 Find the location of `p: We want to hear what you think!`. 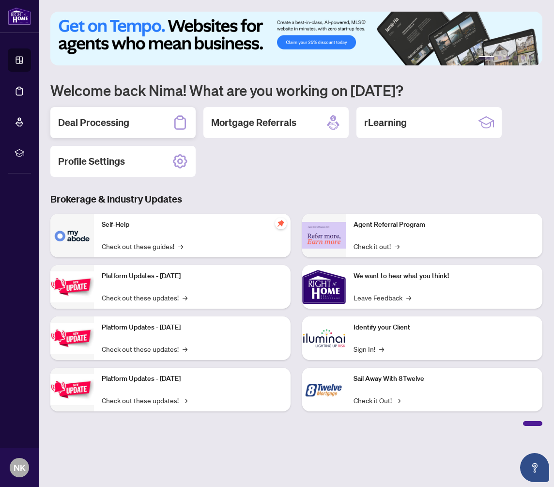

p: We want to hear what you think! is located at coordinates (444, 276).